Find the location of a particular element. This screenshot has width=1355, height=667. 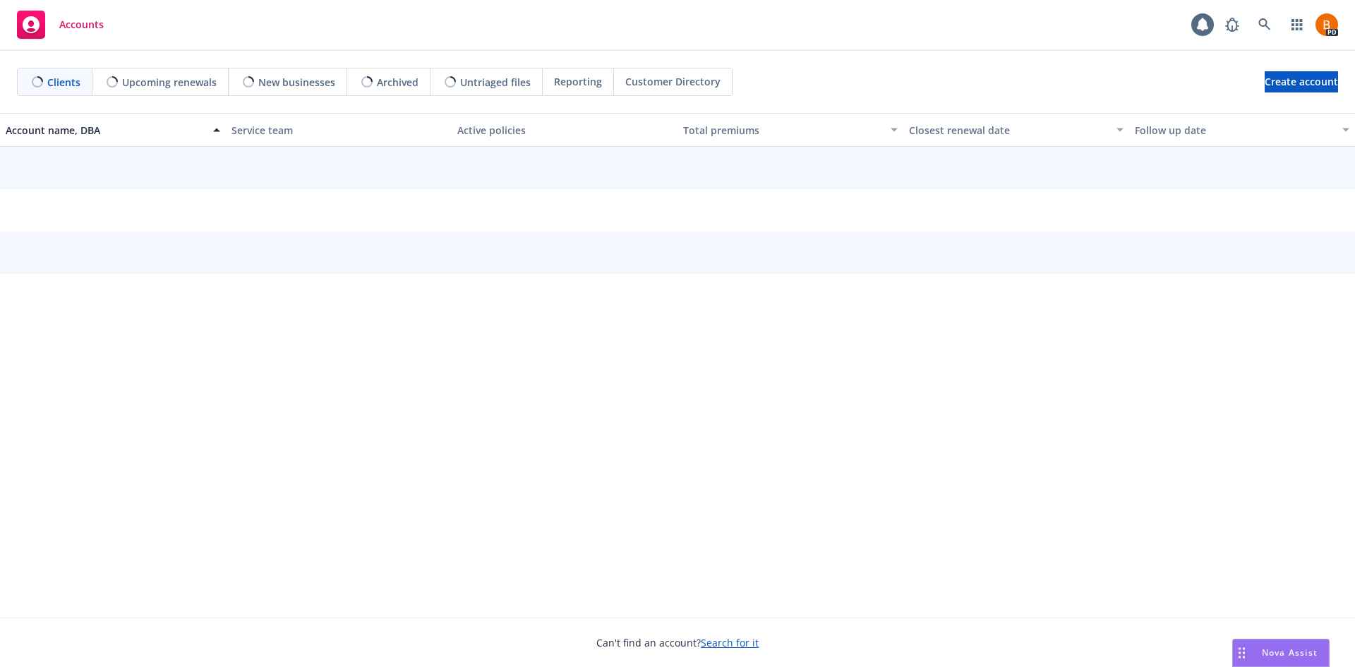

a: Search is located at coordinates (1265, 25).